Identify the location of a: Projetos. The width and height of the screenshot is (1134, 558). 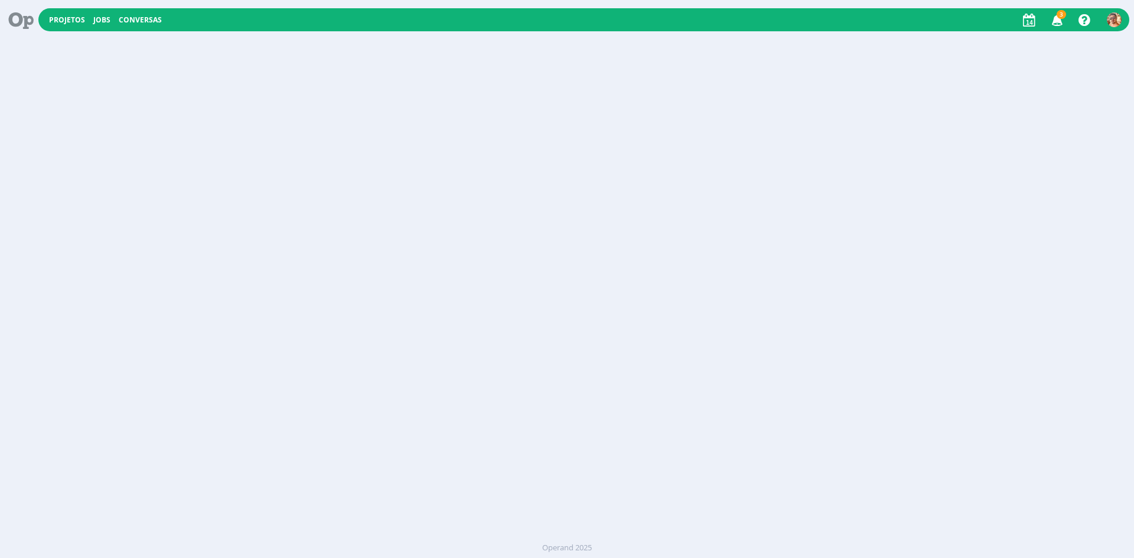
(67, 19).